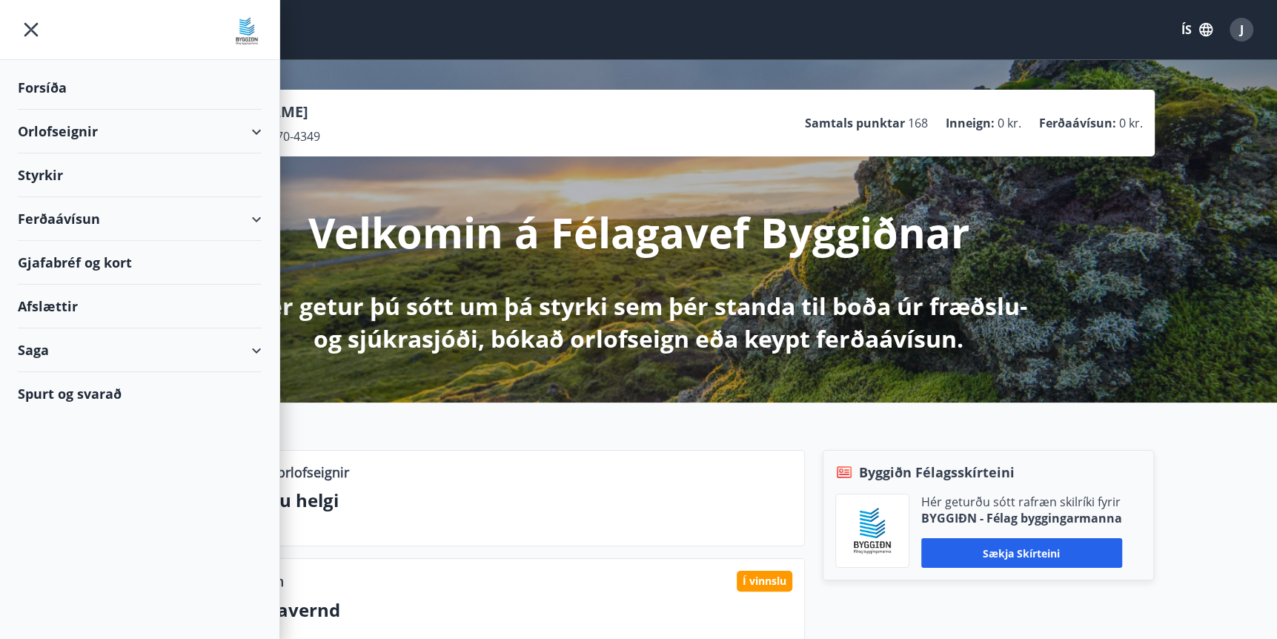  What do you see at coordinates (512, 610) in the screenshot?
I see `p: Hjartavernd` at bounding box center [512, 610].